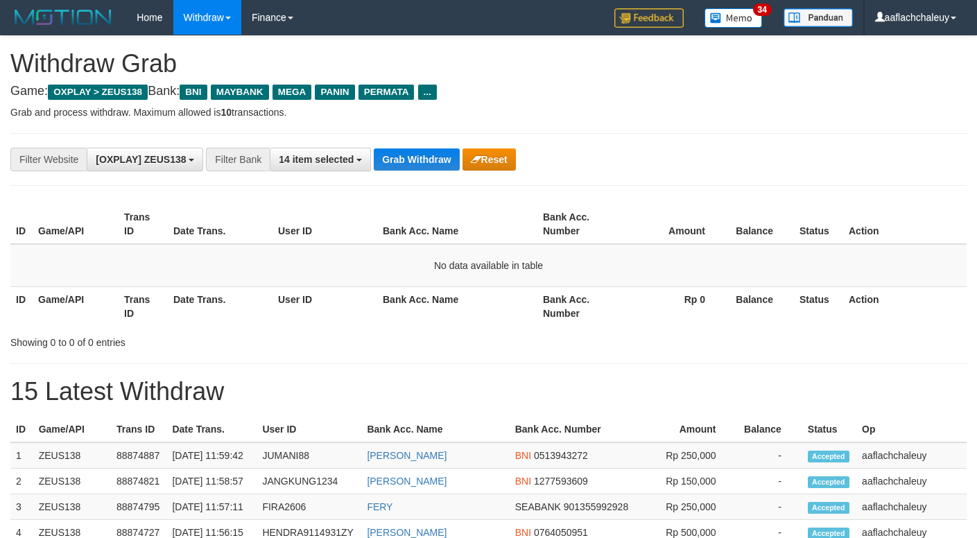 The width and height of the screenshot is (977, 538). Describe the element at coordinates (912, 429) in the screenshot. I see `th: Op` at that location.